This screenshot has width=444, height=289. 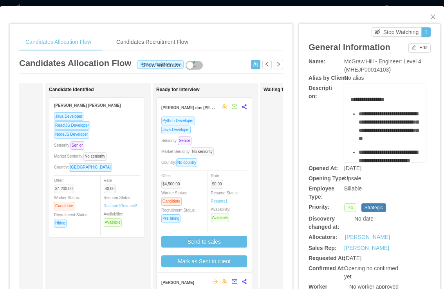 I want to click on b: Name:, so click(x=317, y=61).